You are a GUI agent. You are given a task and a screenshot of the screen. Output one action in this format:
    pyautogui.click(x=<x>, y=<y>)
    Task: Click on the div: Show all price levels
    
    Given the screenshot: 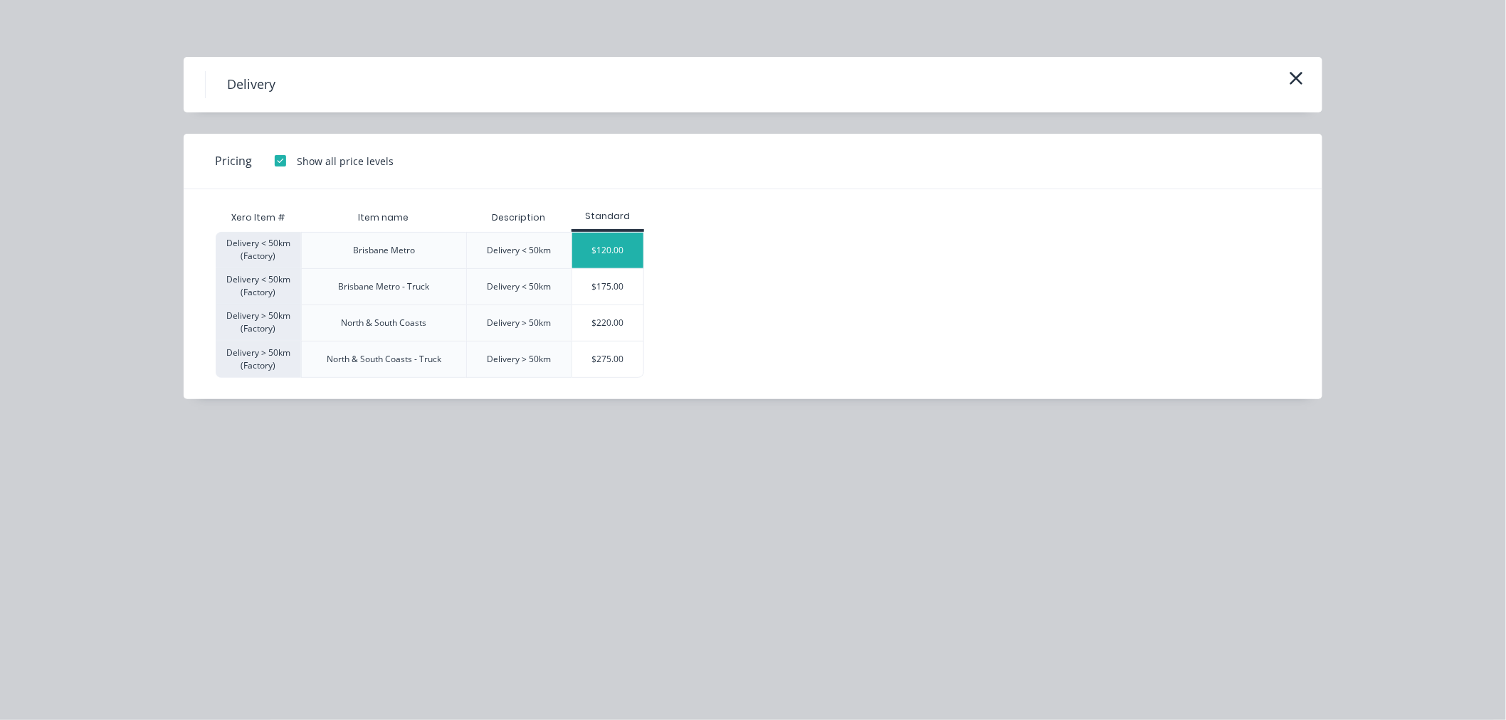 What is the action you would take?
    pyautogui.click(x=345, y=161)
    